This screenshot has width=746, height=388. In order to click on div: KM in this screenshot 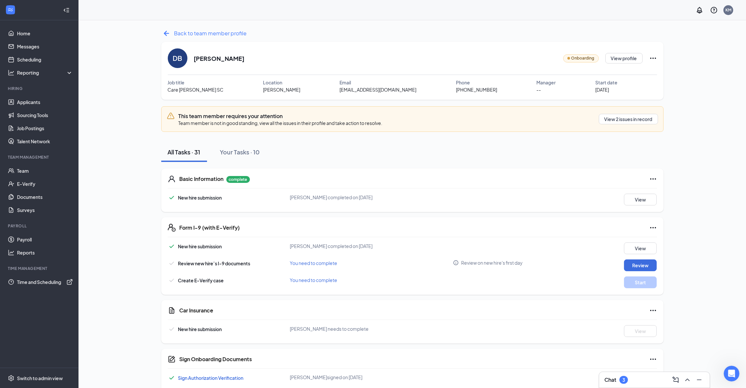, I will do `click(728, 10)`.